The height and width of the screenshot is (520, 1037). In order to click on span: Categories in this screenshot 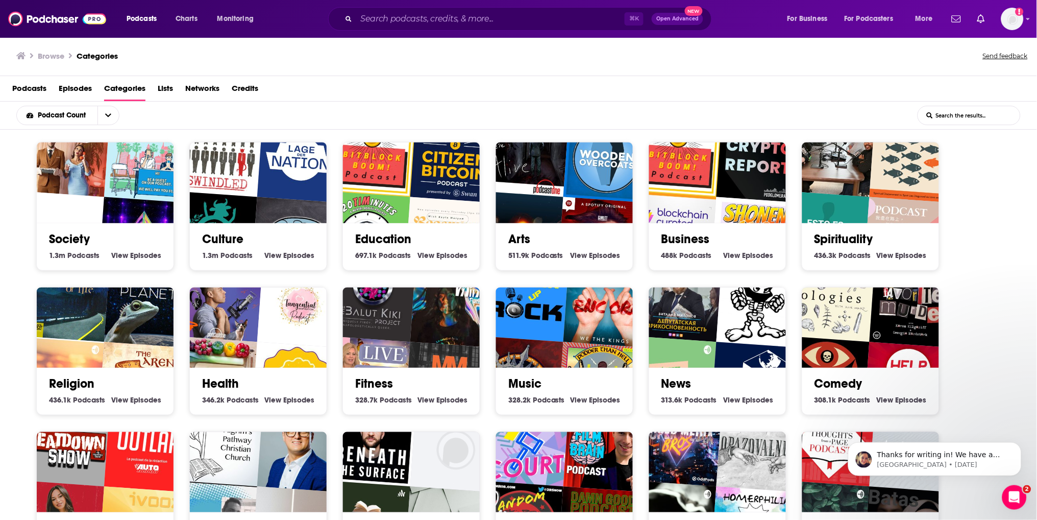, I will do `click(125, 90)`.